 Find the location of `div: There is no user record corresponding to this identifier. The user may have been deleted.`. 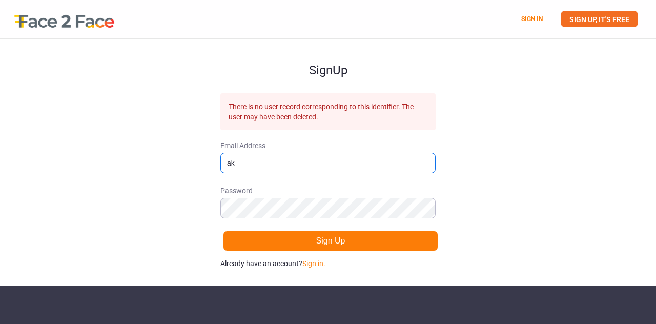

div: There is no user record corresponding to this identifier. The user may have been deleted. is located at coordinates (328, 112).